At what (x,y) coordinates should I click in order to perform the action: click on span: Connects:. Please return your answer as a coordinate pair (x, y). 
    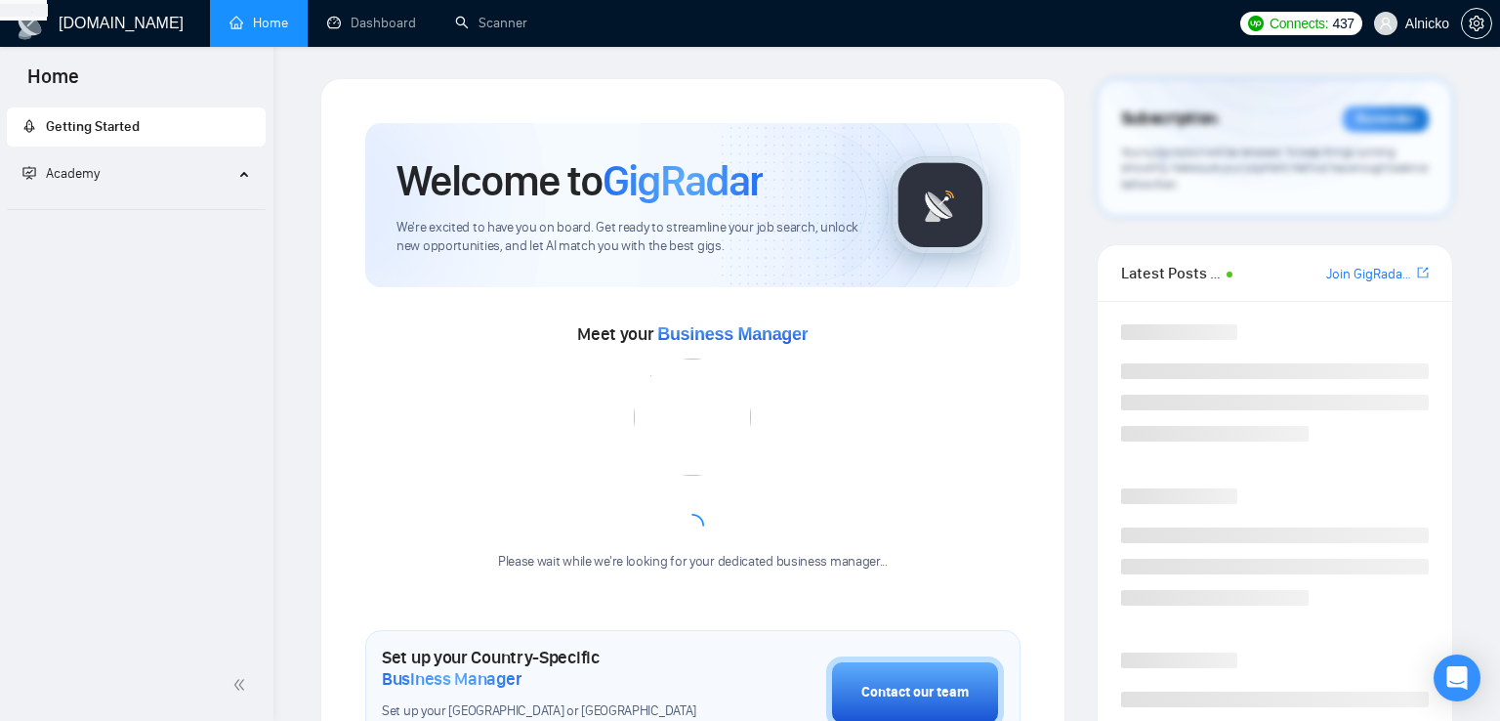
    Looking at the image, I should click on (1299, 23).